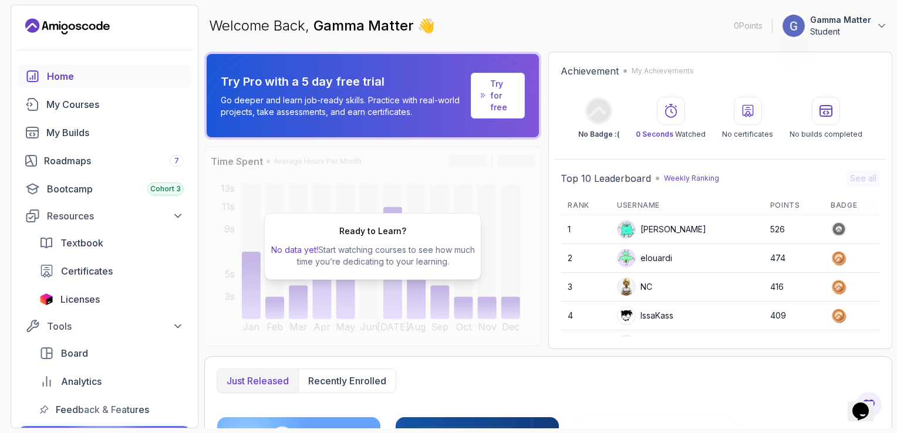  What do you see at coordinates (295, 249) in the screenshot?
I see `span: No data yet!` at bounding box center [295, 249].